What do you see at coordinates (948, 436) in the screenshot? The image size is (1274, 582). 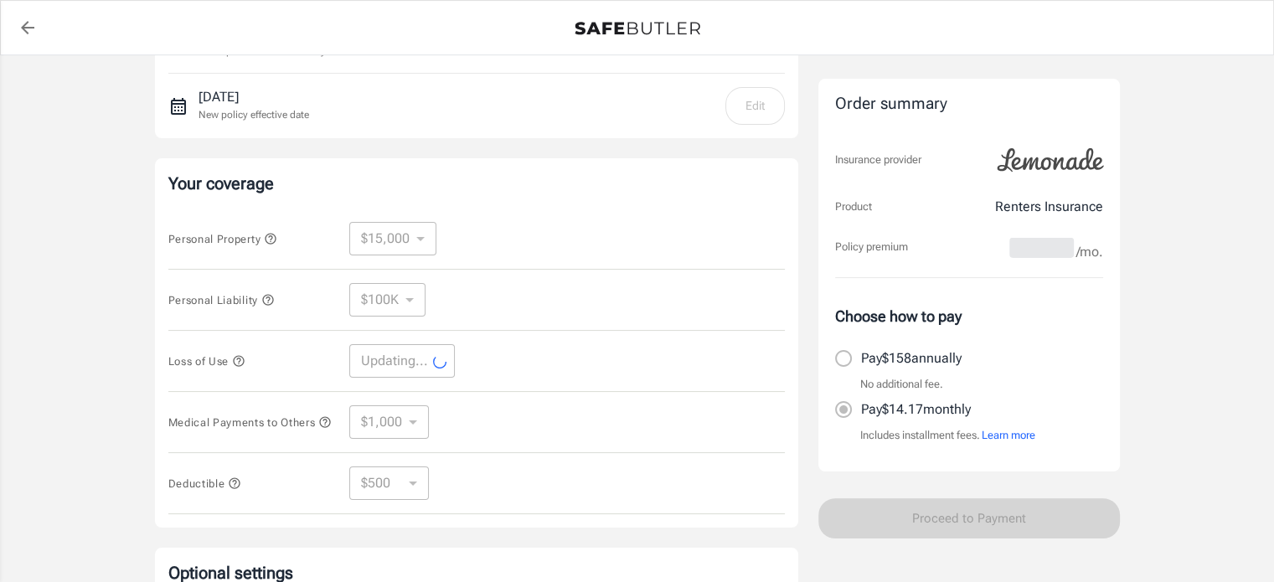 I see `p: Includes installment fees.` at bounding box center [948, 436].